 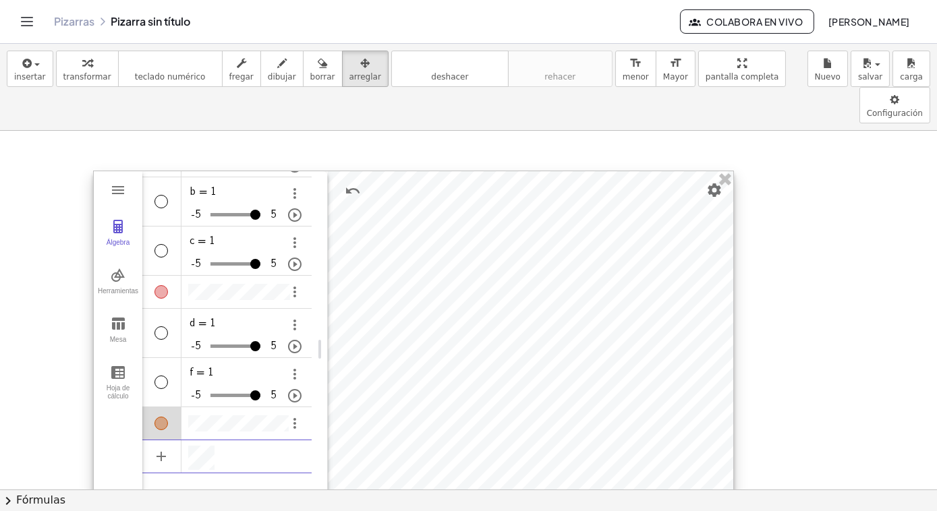 I want to click on span: arreglar, so click(x=365, y=77).